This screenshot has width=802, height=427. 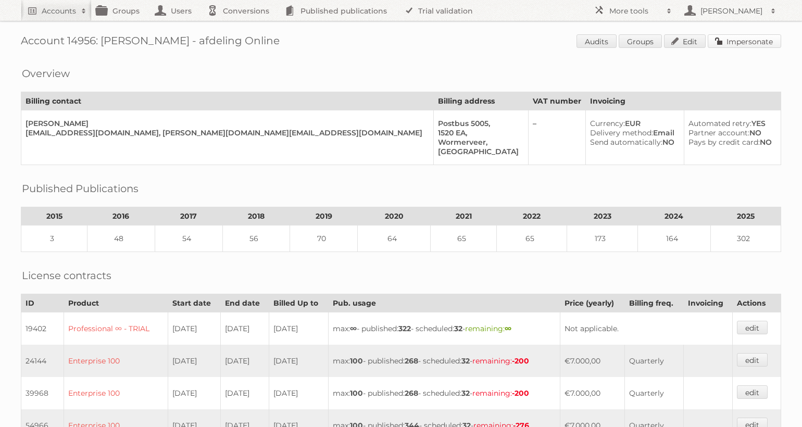 I want to click on th: 2017, so click(x=188, y=216).